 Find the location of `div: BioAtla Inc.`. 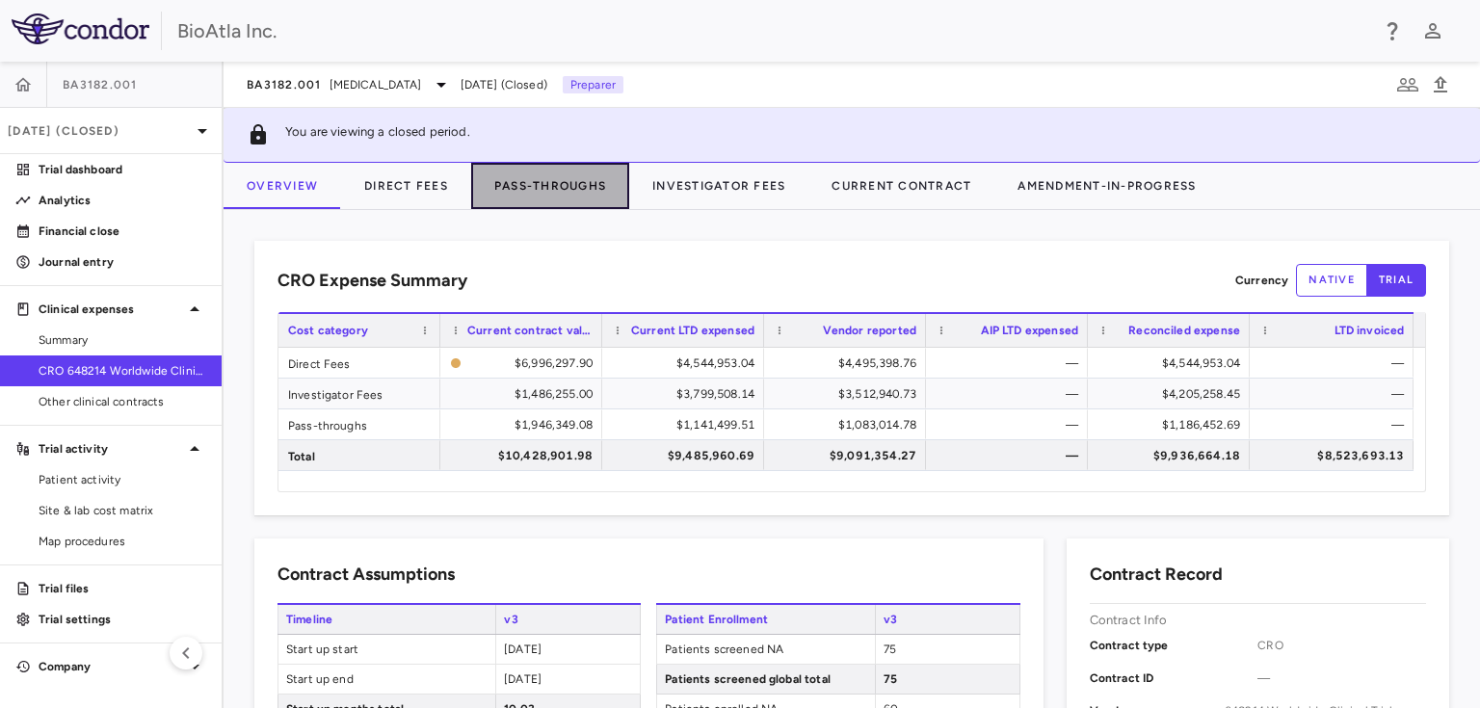

div: BioAtla Inc. is located at coordinates (773, 31).